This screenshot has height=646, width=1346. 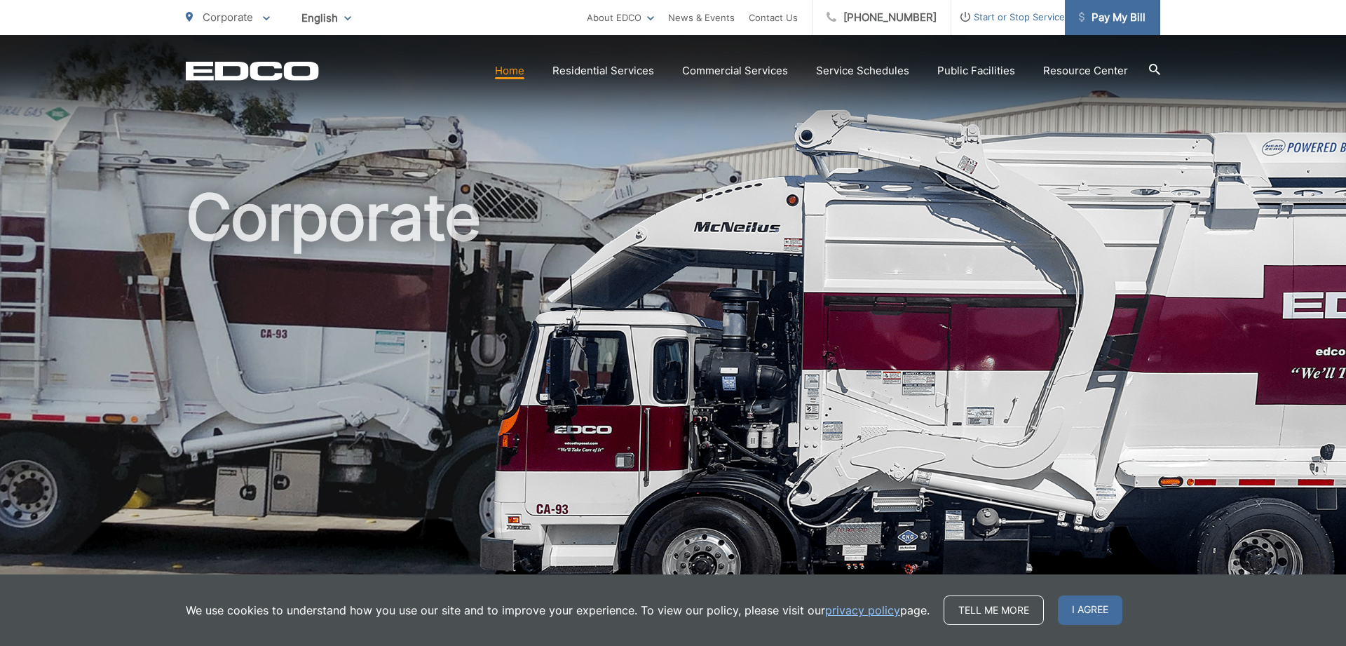 I want to click on a: Tell me more, so click(x=993, y=610).